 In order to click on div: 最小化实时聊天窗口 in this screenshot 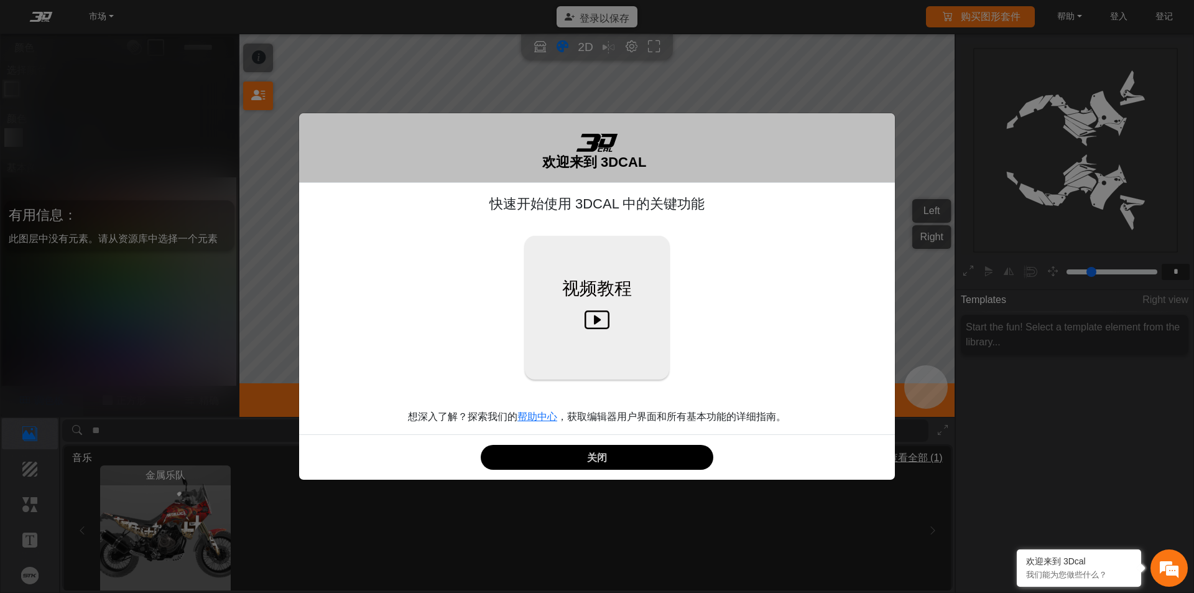, I will do `click(219, 21)`.